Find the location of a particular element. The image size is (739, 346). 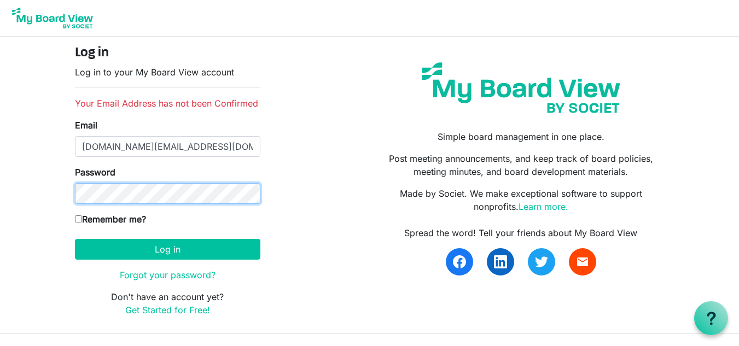

a: Get Started for Free! is located at coordinates (167, 310).